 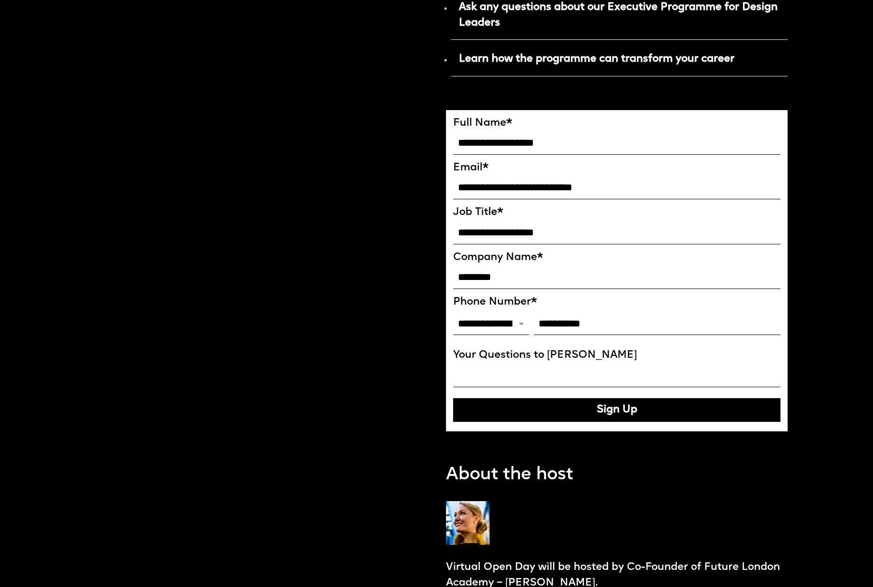 What do you see at coordinates (617, 213) in the screenshot?
I see `label: Job Title` at bounding box center [617, 213].